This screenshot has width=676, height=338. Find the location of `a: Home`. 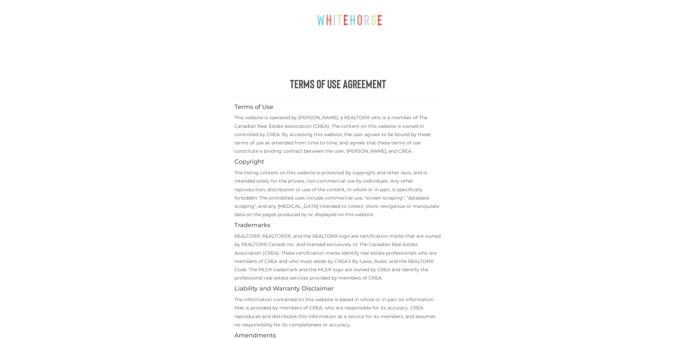

a: Home is located at coordinates (192, 48).